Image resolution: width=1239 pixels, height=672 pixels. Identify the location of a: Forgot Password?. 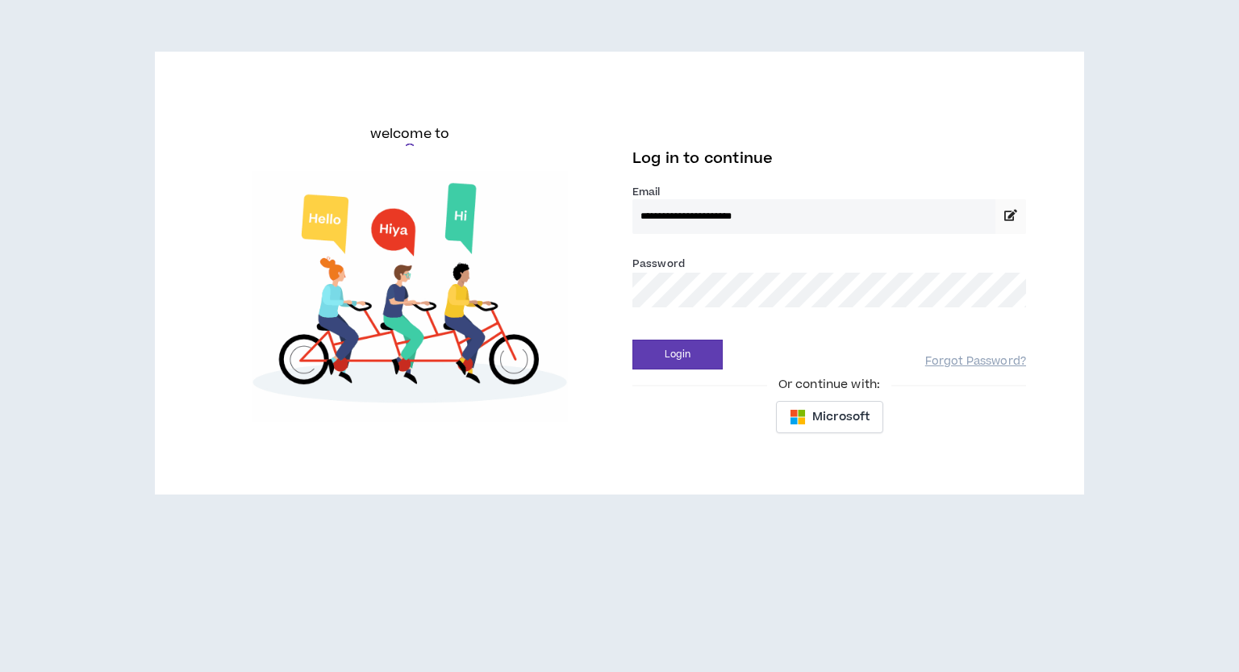
(975, 361).